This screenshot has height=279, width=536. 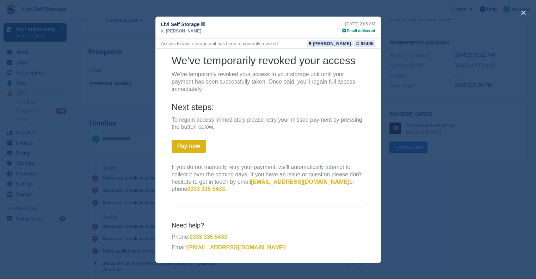 I want to click on span: Livi Self Storage, so click(x=180, y=24).